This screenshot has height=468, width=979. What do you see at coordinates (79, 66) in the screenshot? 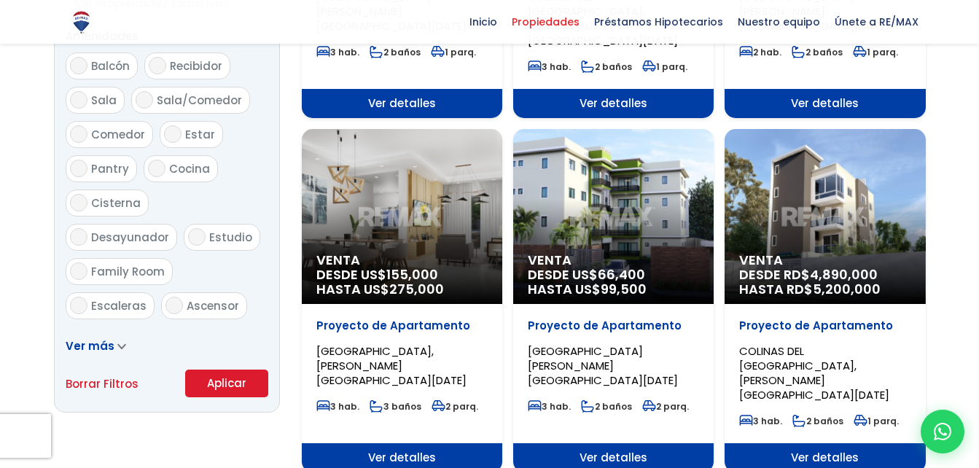
I see `input: Balcón` at bounding box center [79, 66].